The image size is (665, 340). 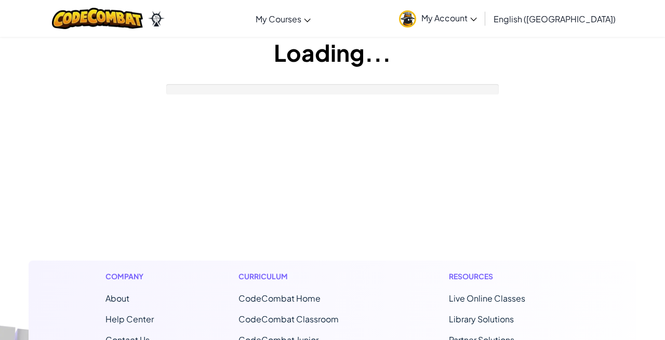 I want to click on span: CodeCombat Home, so click(x=279, y=298).